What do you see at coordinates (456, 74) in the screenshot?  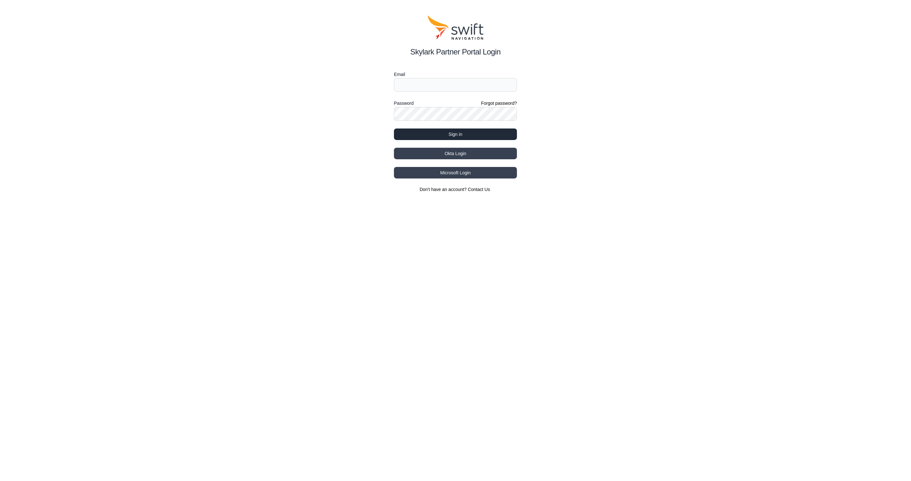 I see `label: Email` at bounding box center [456, 74].